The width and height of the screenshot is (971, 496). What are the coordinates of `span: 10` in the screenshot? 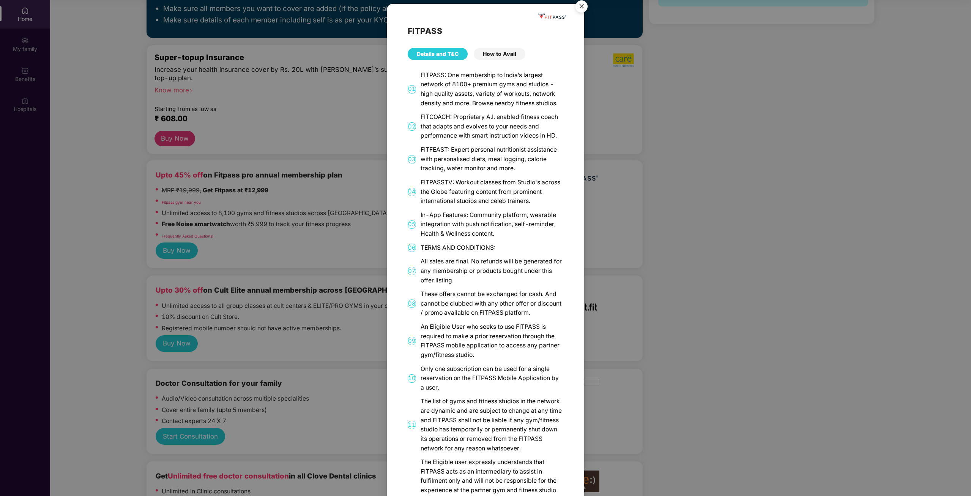 It's located at (412, 378).